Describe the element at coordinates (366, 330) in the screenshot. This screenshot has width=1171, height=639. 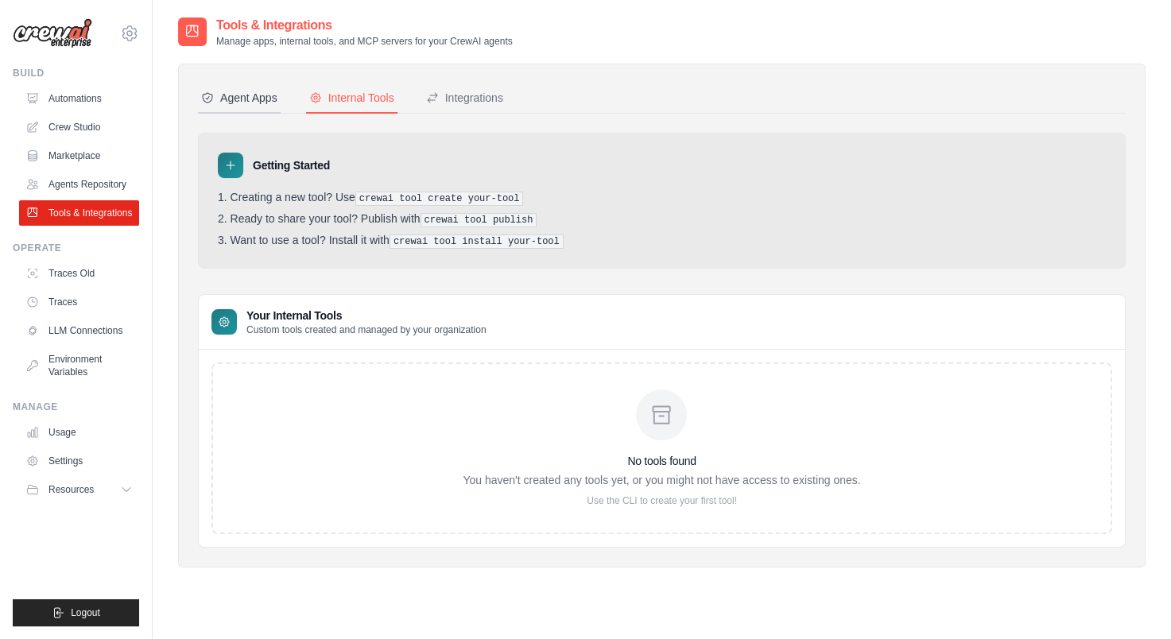
I see `p: Custom tools created and managed by your organization` at that location.